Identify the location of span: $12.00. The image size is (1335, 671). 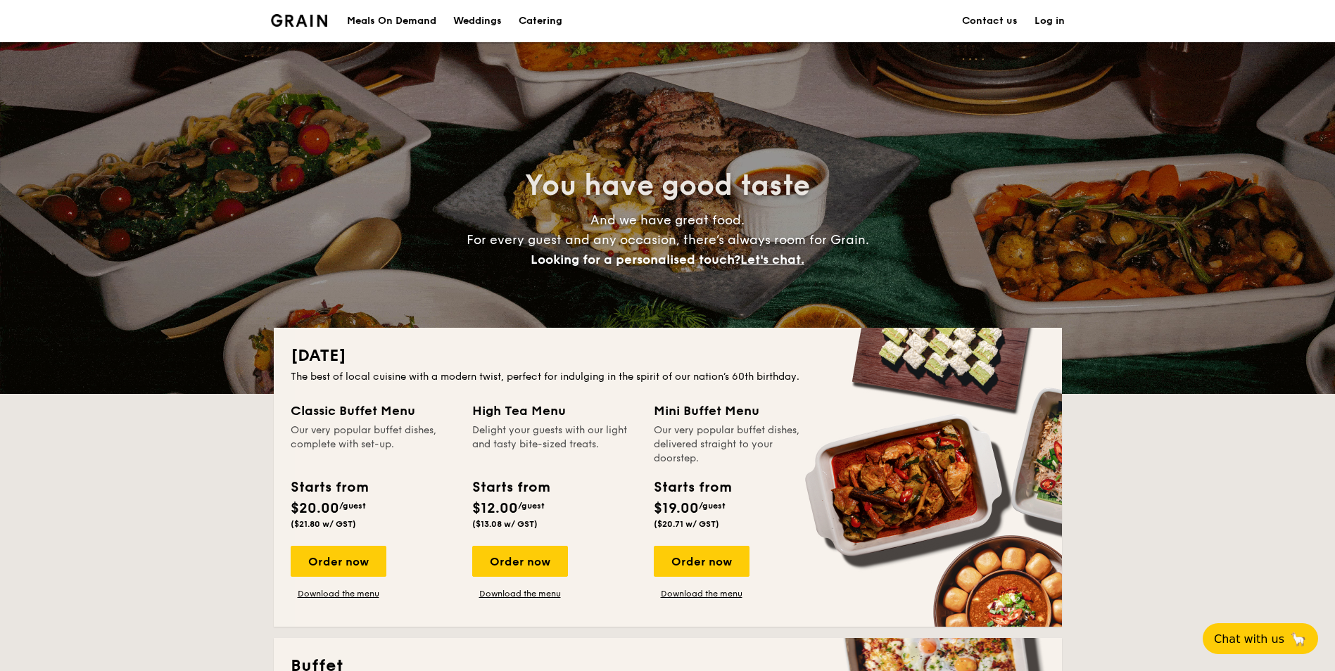
(495, 509).